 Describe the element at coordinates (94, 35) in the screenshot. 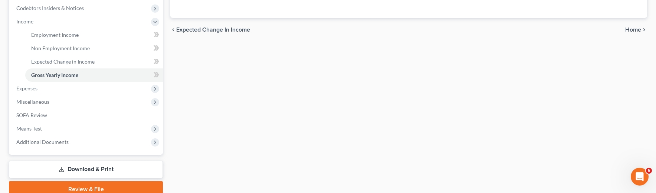

I see `a: Employment Income` at that location.